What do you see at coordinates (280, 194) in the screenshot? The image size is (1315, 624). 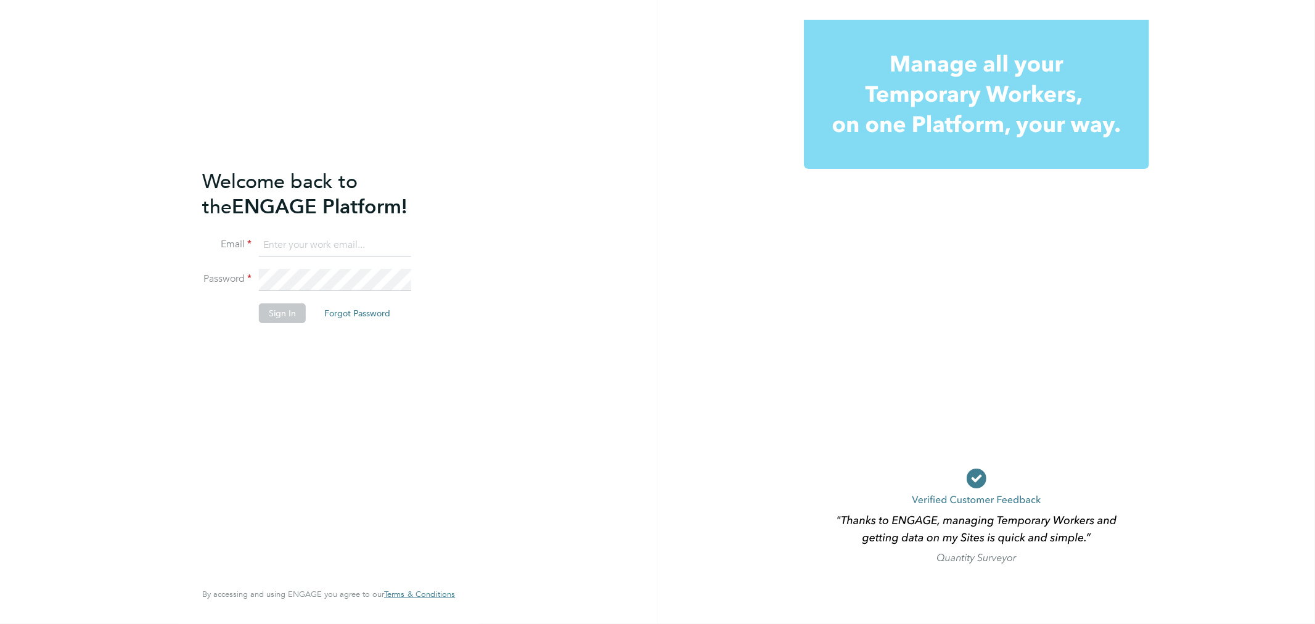 I see `span: Welcome back to the` at bounding box center [280, 194].